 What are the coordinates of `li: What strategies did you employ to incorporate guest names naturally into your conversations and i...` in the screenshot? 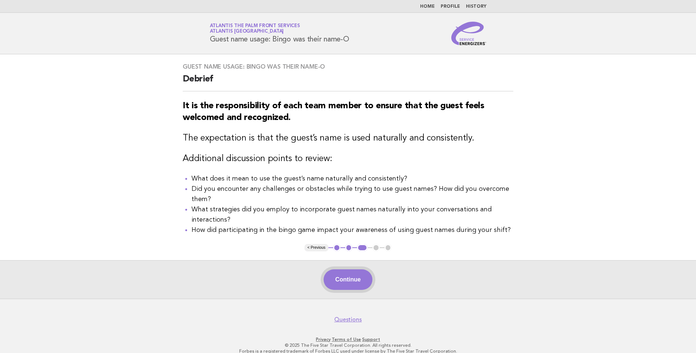 It's located at (352, 215).